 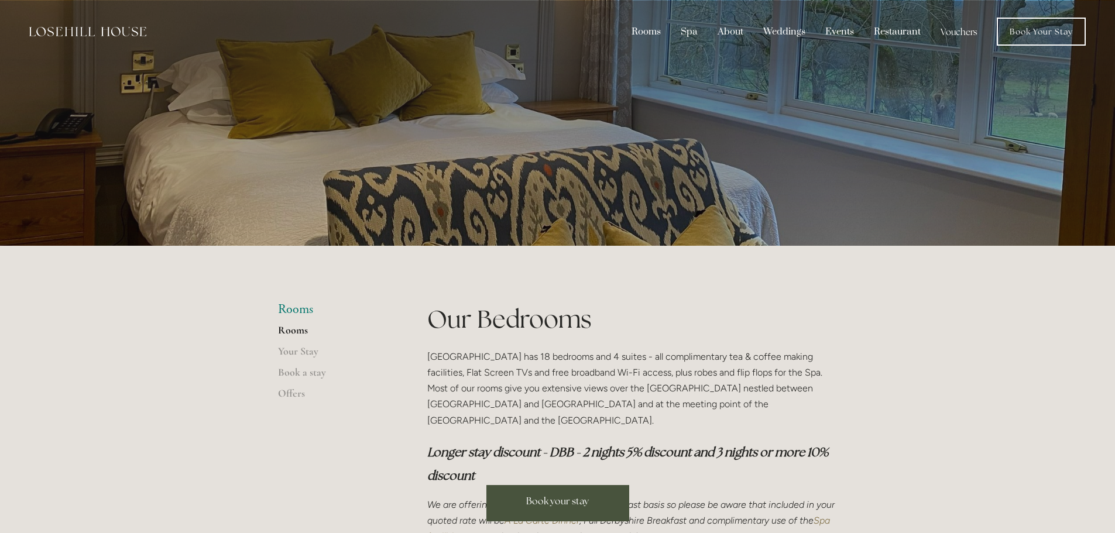 I want to click on li: Rooms, so click(x=334, y=310).